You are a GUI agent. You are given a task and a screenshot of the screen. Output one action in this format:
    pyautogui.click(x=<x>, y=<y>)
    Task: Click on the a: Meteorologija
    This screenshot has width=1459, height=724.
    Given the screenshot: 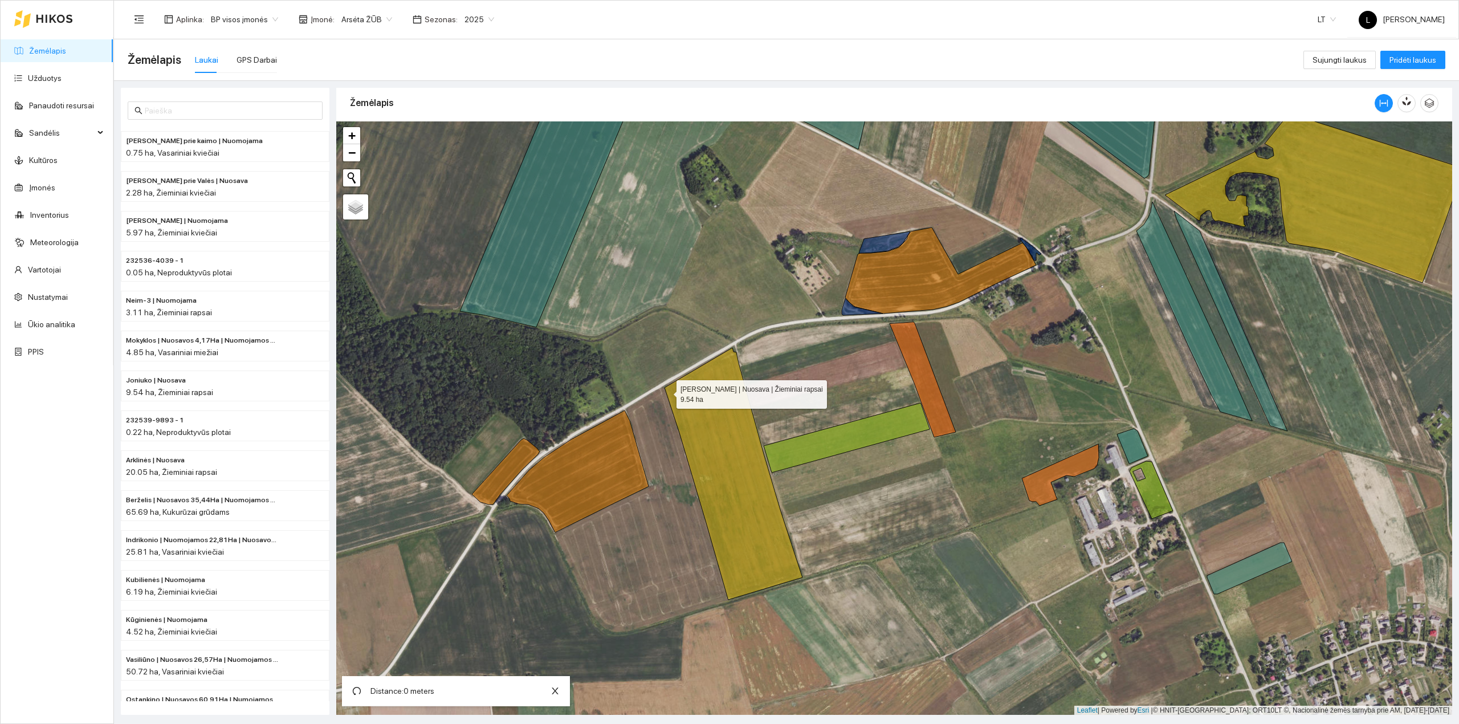 What is the action you would take?
    pyautogui.click(x=54, y=242)
    